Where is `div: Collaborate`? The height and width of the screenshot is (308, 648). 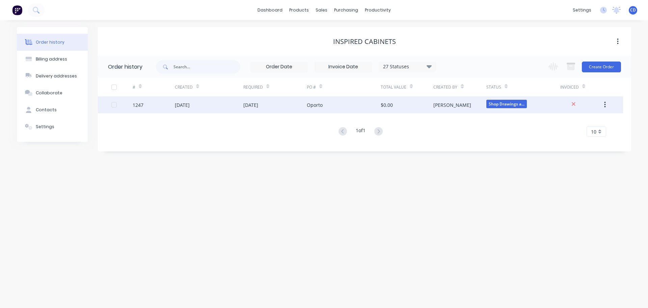 div: Collaborate is located at coordinates (49, 93).